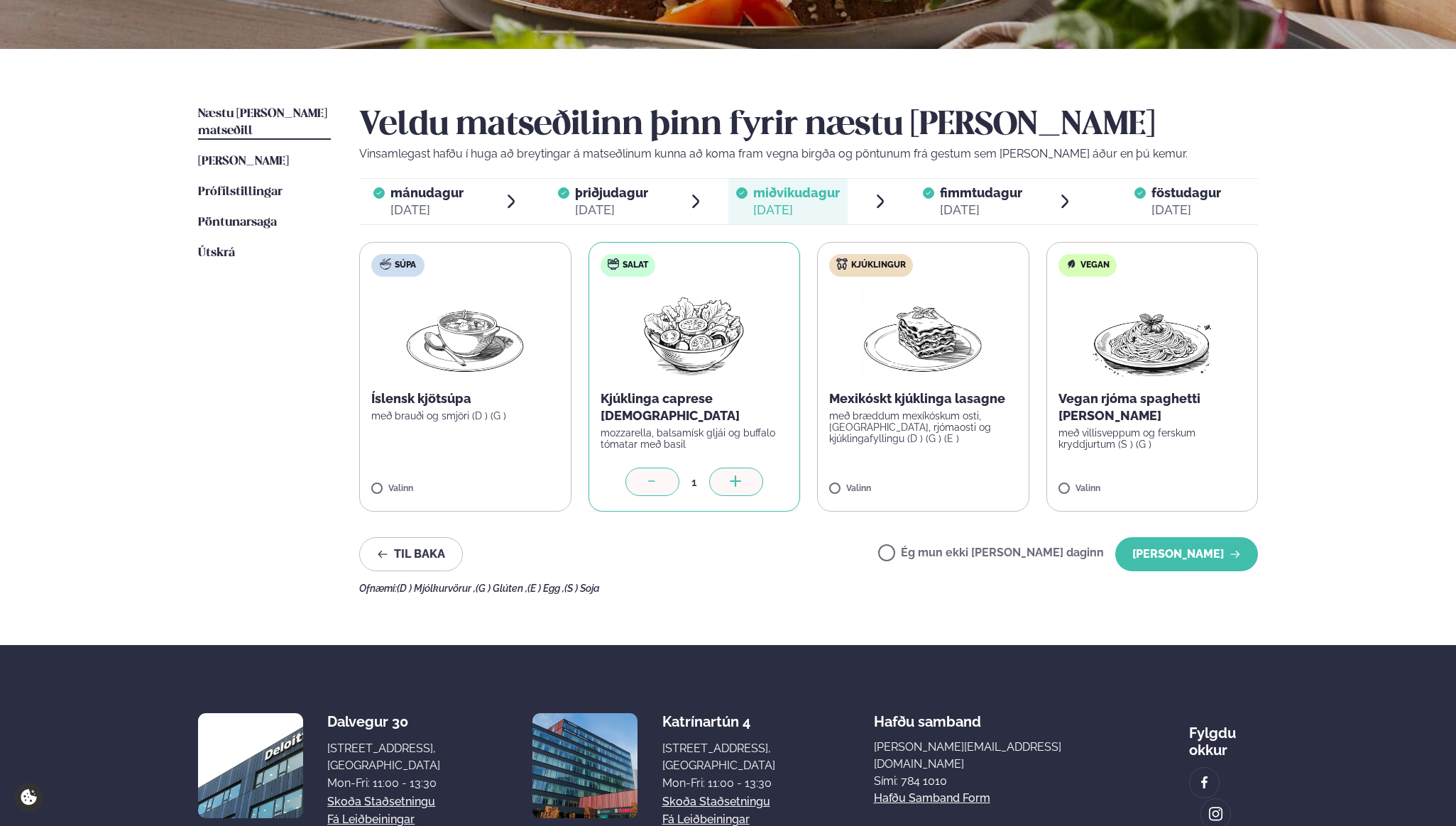  What do you see at coordinates (217, 253) in the screenshot?
I see `span: Útskrá` at bounding box center [217, 253].